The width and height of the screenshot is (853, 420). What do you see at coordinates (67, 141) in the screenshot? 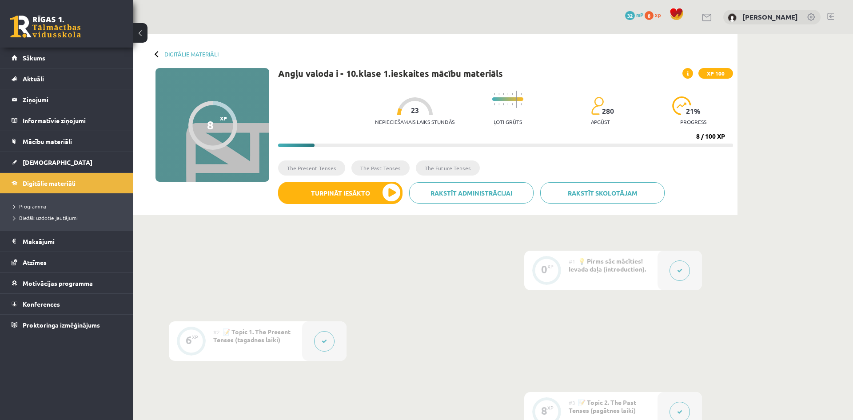
I see `a: Mācību materiāli` at bounding box center [67, 141].